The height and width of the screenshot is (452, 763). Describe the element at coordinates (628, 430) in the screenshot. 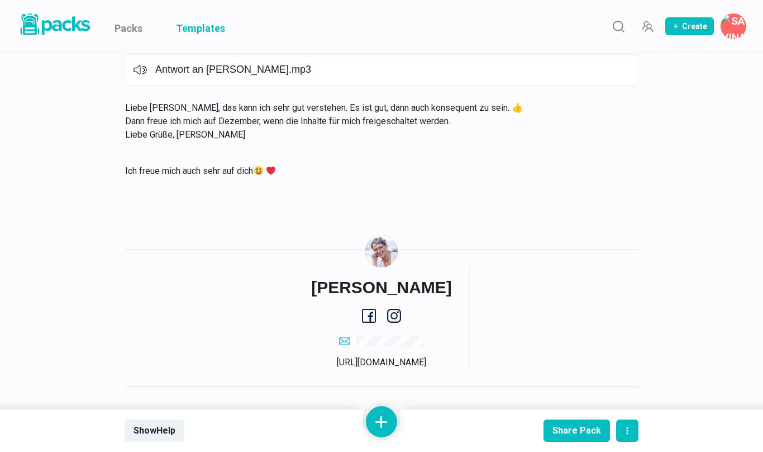

I see `button: actions` at that location.